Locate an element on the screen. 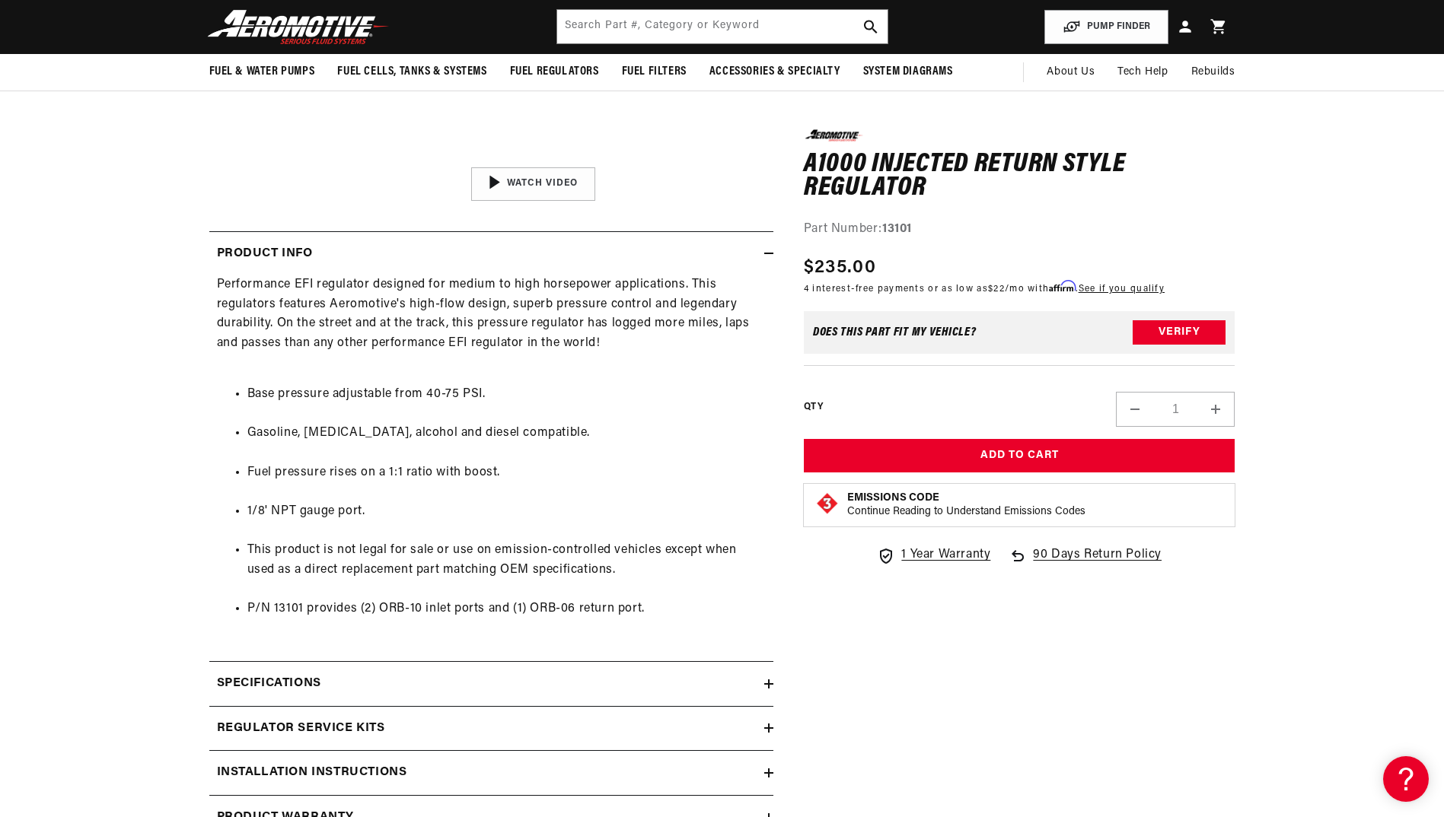 The width and height of the screenshot is (1444, 817). h1: A1000 Injected return style Regulator is located at coordinates (1019, 176).